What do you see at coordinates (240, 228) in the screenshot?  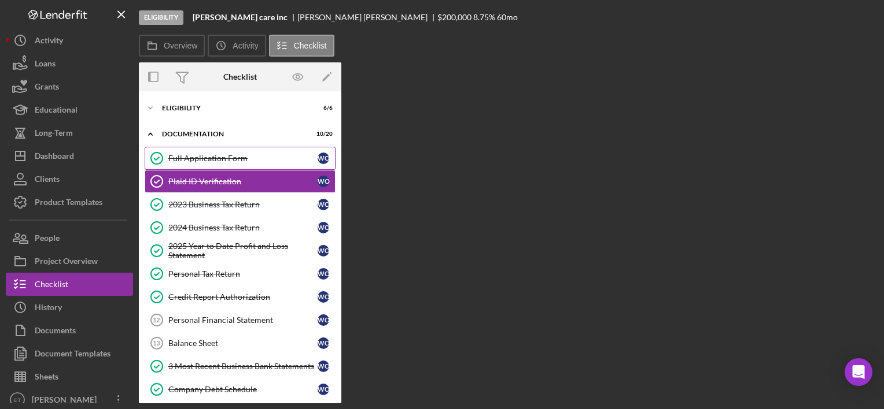 I see `a: 2024 Business Tax ReturnWO` at bounding box center [240, 228].